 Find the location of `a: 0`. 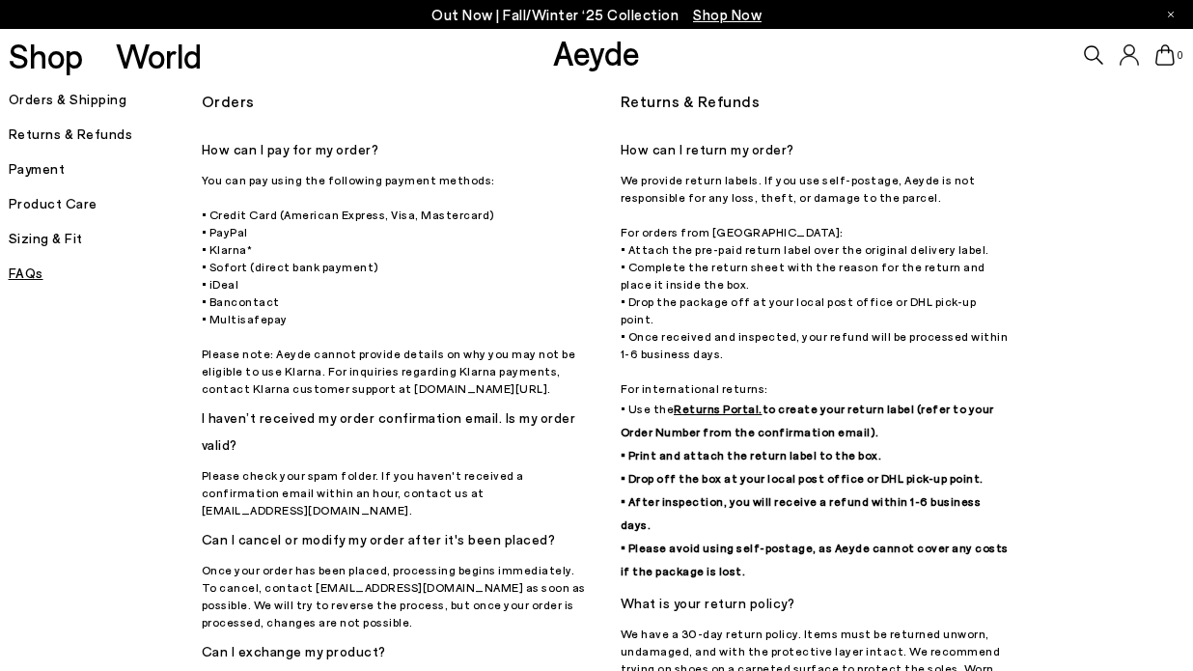

a: 0 is located at coordinates (1165, 55).